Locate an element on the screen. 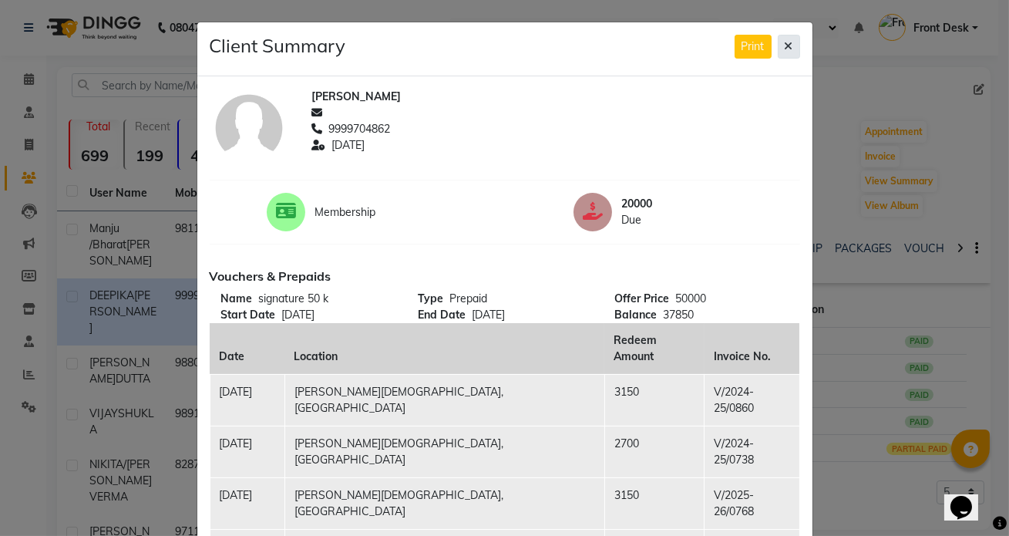  h6: Vouchers & Prepaids is located at coordinates (505, 276).